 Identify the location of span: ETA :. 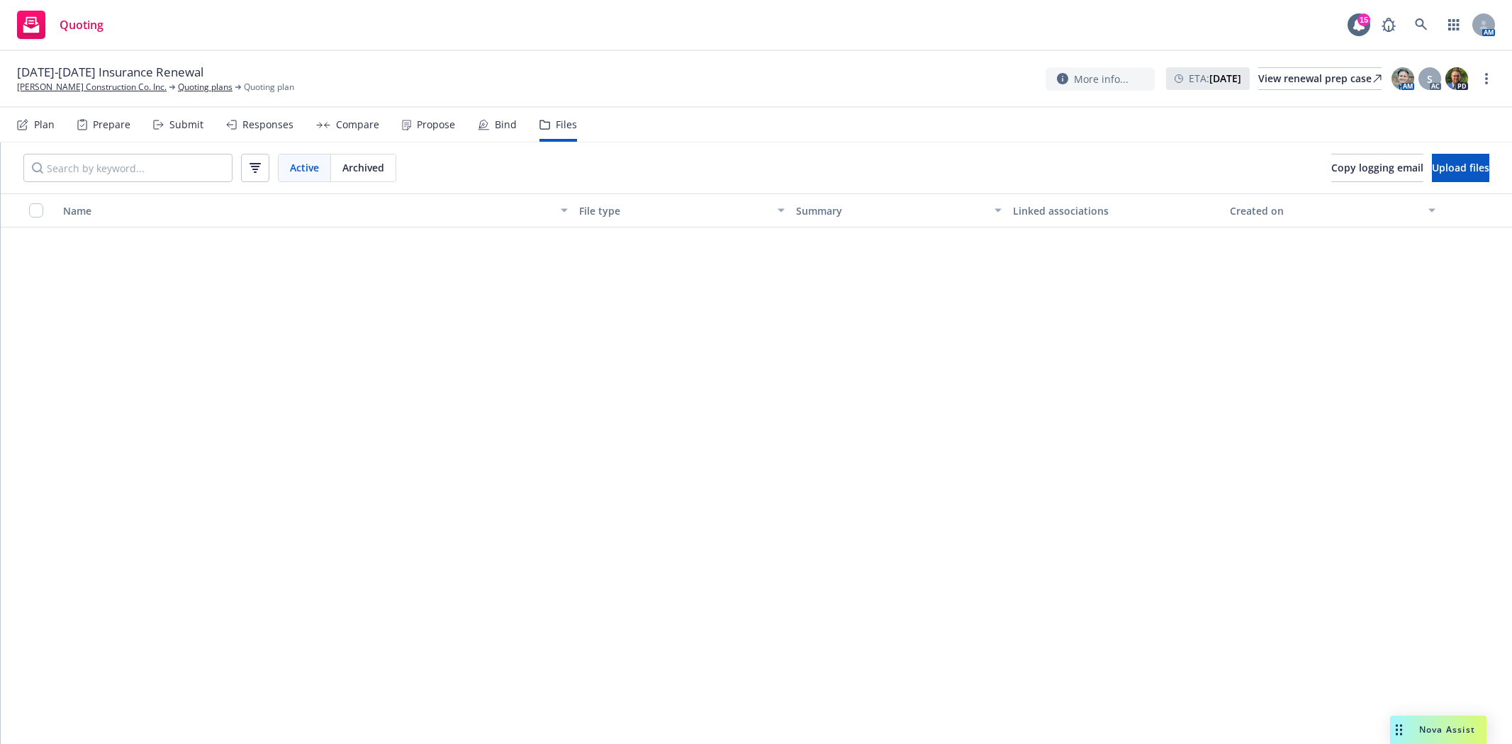
(1215, 78).